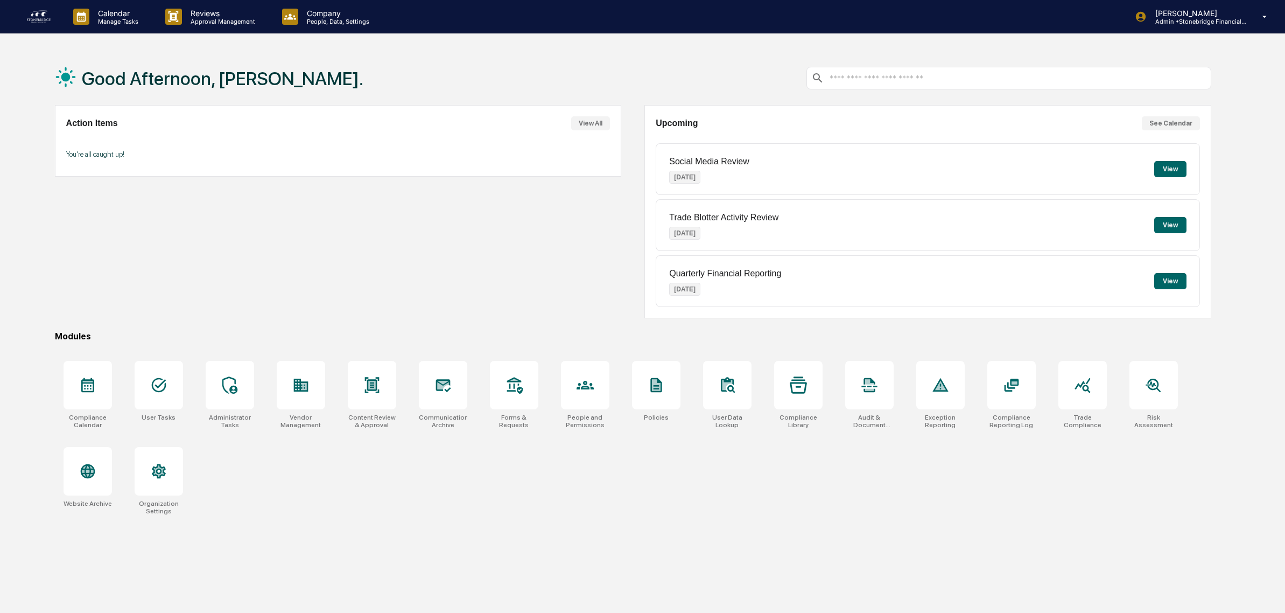 This screenshot has width=1285, height=613. Describe the element at coordinates (591, 123) in the screenshot. I see `button: View All` at that location.